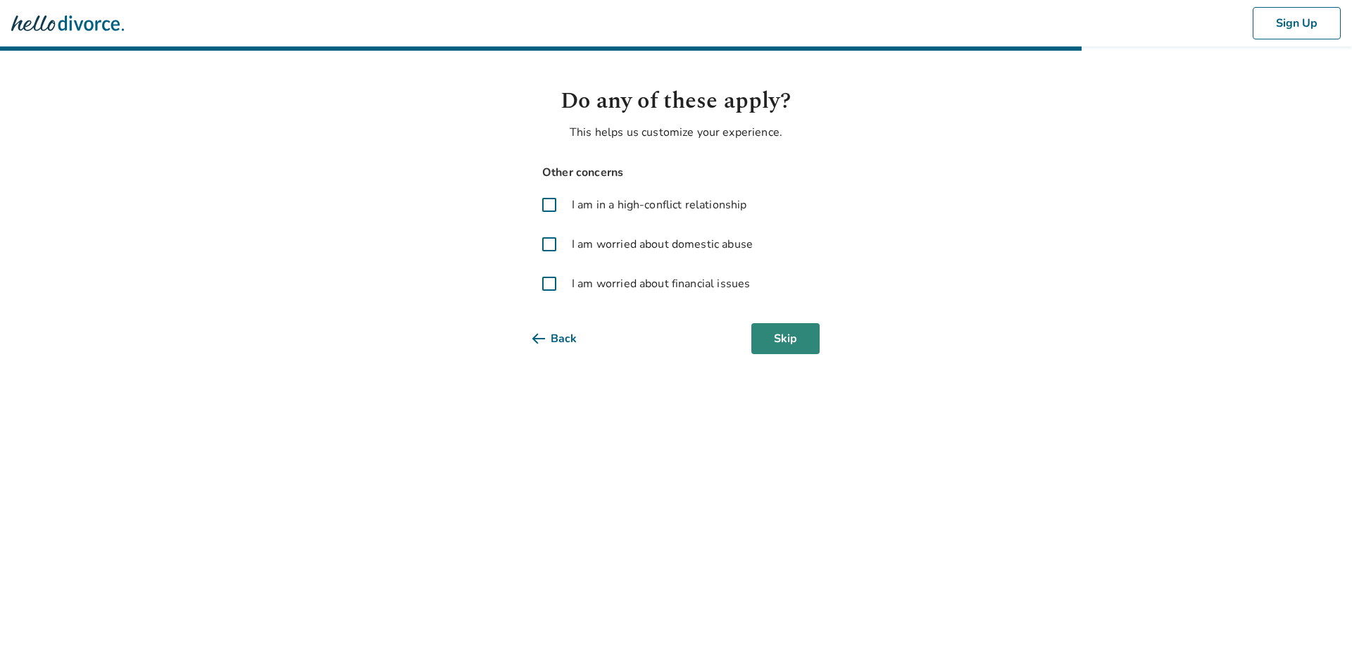  What do you see at coordinates (1296, 23) in the screenshot?
I see `button: Sign Up` at bounding box center [1296, 23].